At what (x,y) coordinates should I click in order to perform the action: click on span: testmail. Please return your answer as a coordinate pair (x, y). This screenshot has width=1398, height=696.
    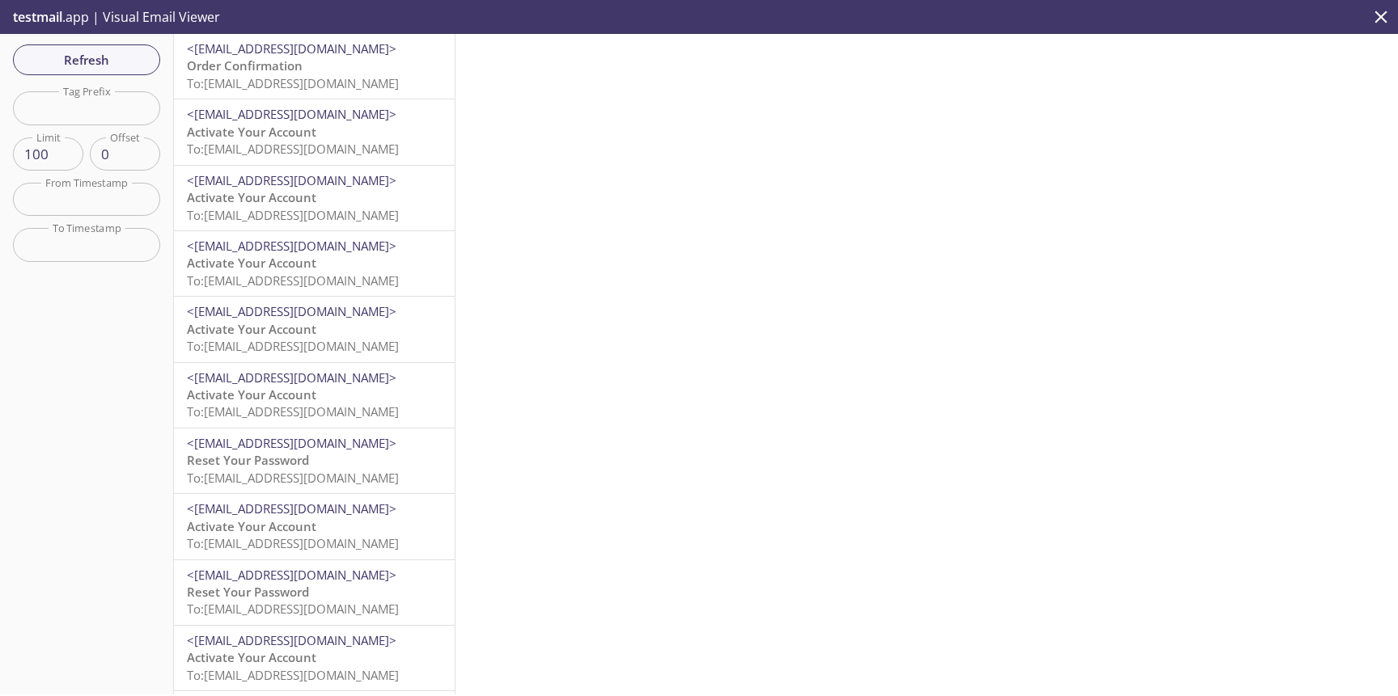
    Looking at the image, I should click on (37, 17).